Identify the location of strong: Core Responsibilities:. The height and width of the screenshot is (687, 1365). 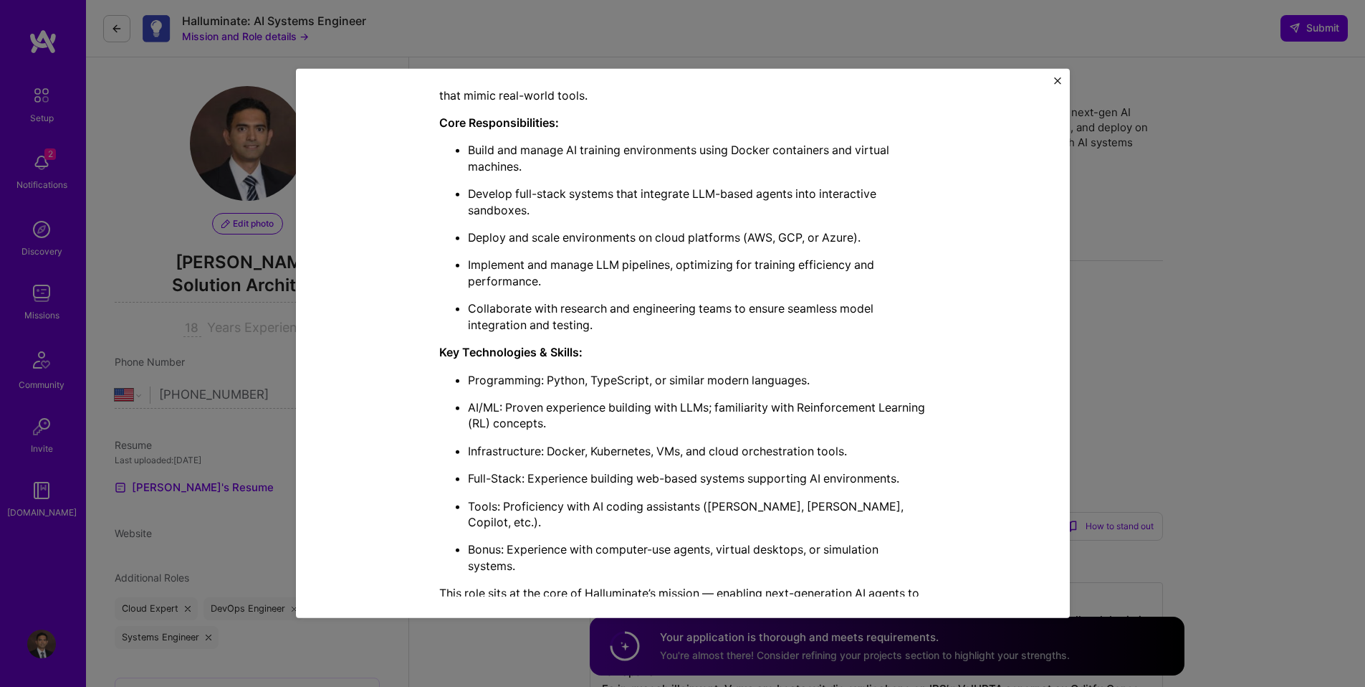
(499, 123).